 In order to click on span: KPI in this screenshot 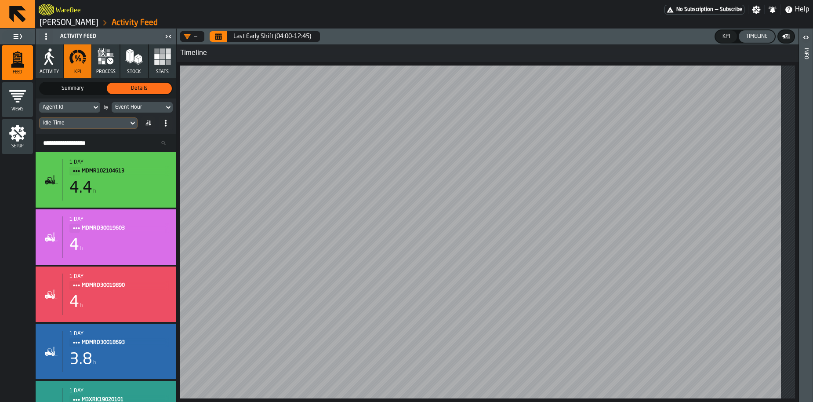, I will do `click(78, 72)`.